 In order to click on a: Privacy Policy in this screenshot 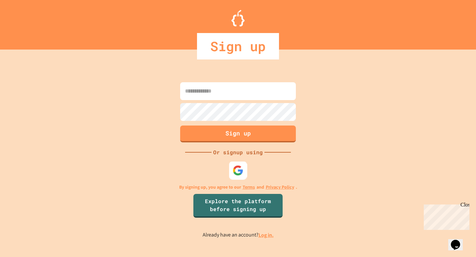, I will do `click(280, 187)`.